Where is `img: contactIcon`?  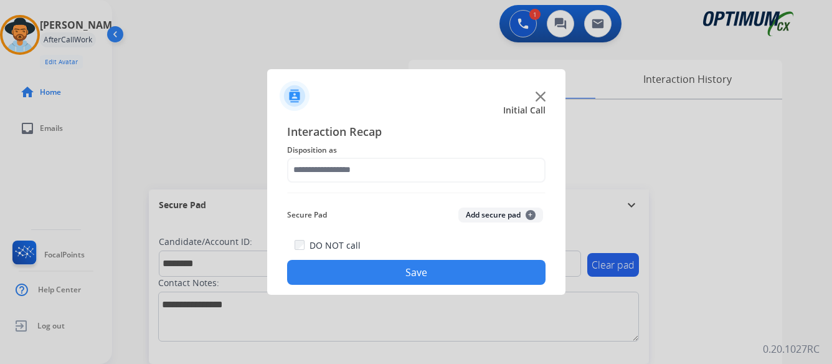 img: contactIcon is located at coordinates (295, 96).